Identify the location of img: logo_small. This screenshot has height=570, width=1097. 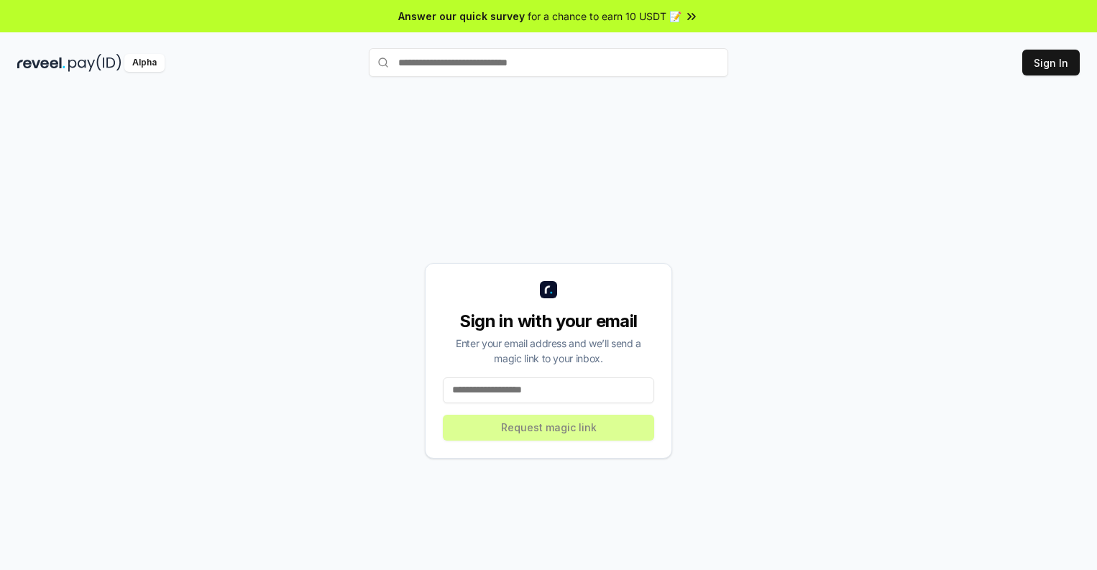
(549, 290).